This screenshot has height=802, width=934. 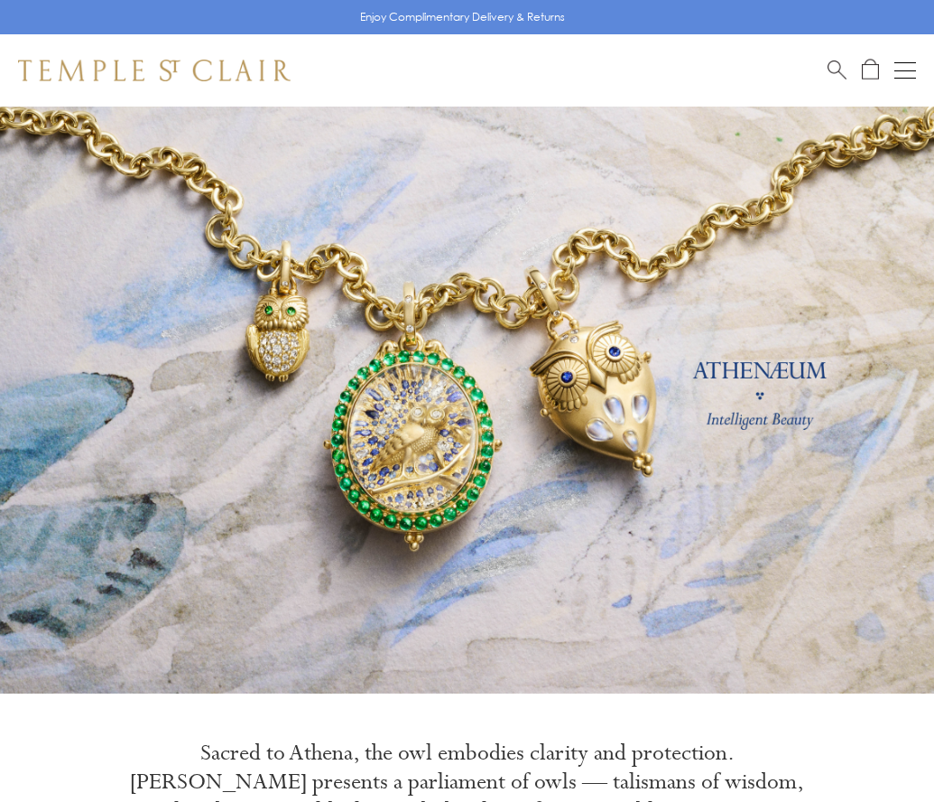 I want to click on button: Open navigation, so click(x=906, y=70).